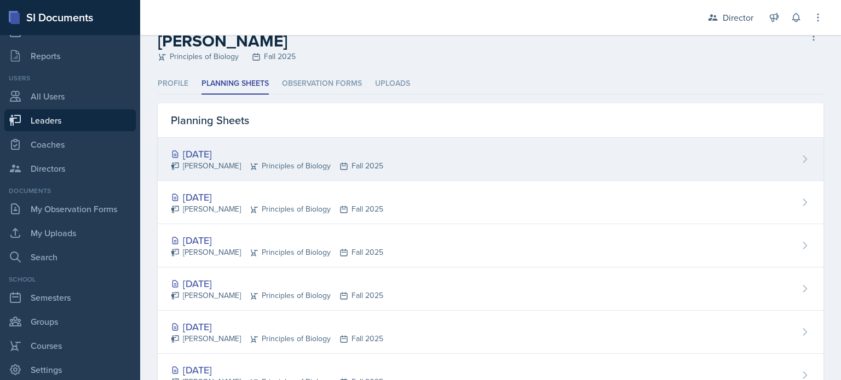 This screenshot has height=380, width=841. What do you see at coordinates (70, 169) in the screenshot?
I see `a: Directors` at bounding box center [70, 169].